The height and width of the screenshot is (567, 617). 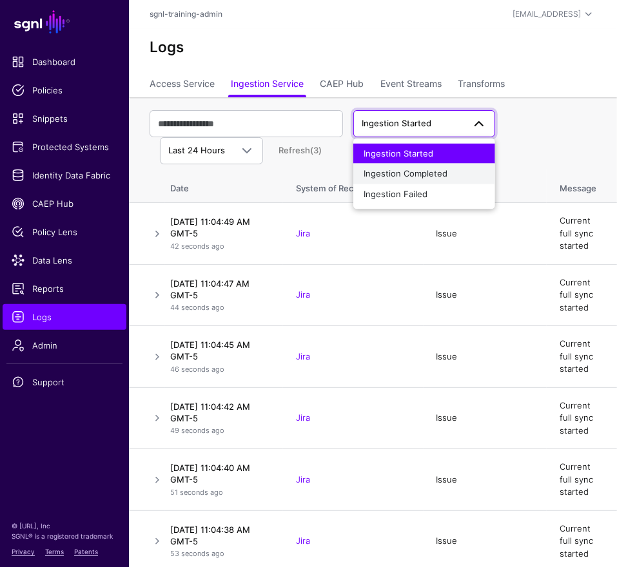 I want to click on span: Ingestion Failed, so click(x=395, y=193).